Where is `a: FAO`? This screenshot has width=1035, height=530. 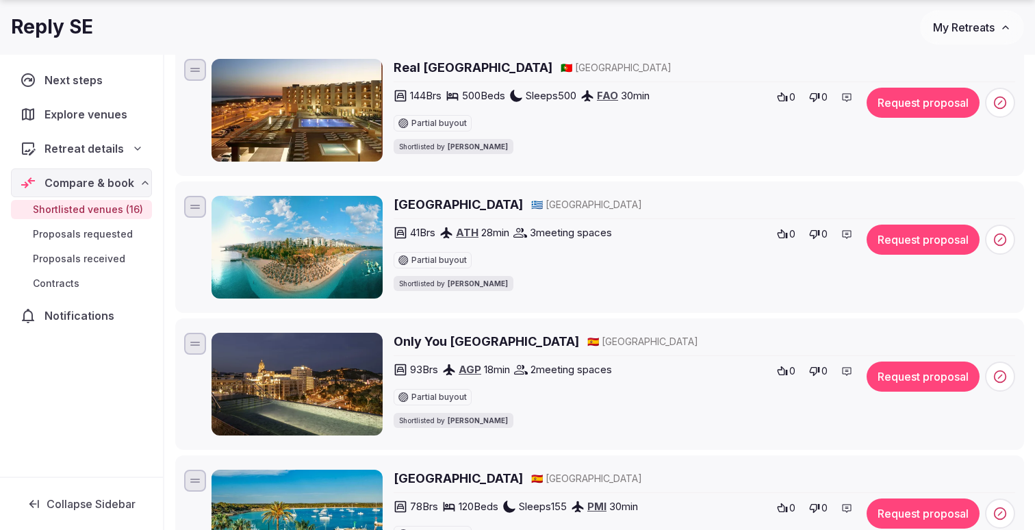 a: FAO is located at coordinates (607, 95).